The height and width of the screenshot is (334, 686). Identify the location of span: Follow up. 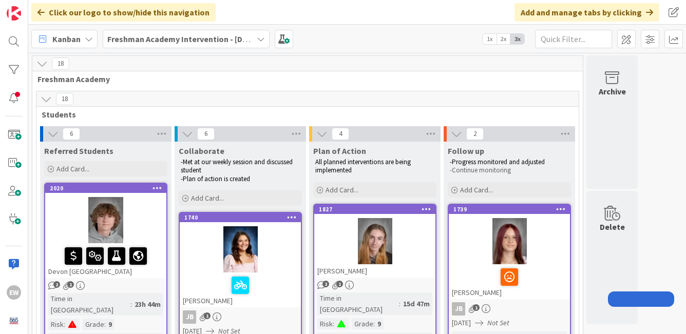
(466, 151).